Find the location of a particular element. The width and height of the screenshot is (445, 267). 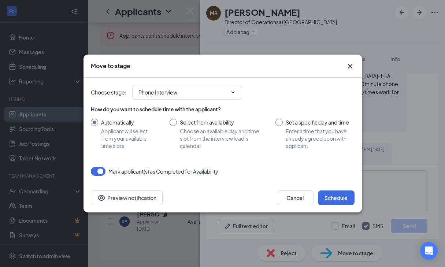

svg: Eye is located at coordinates (102, 198).